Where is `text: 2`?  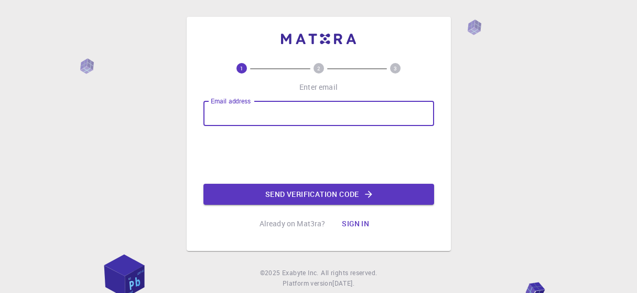 text: 2 is located at coordinates (319, 68).